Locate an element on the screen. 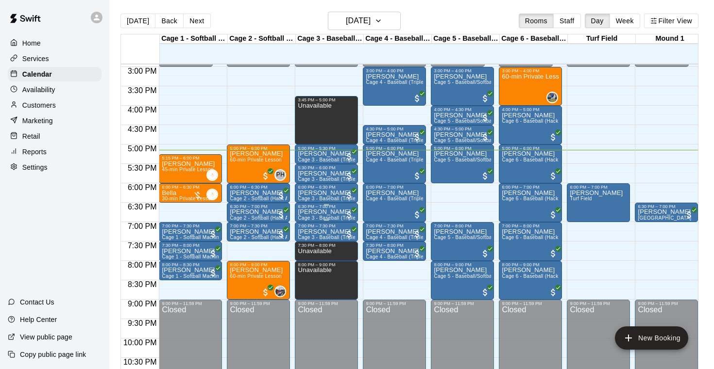 This screenshot has height=369, width=714. div: 3:00 PM – 4:00 PM: Von Nesselrodt is located at coordinates (462, 86).